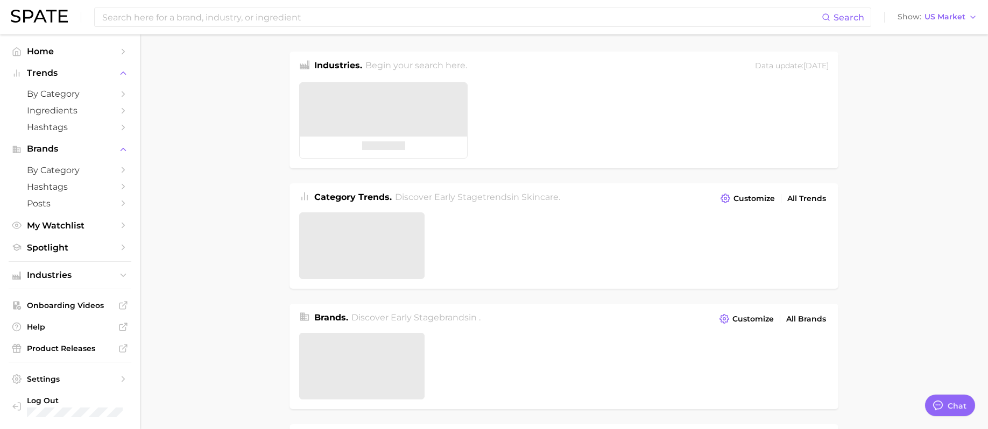 This screenshot has width=988, height=429. I want to click on h1: Industries., so click(338, 66).